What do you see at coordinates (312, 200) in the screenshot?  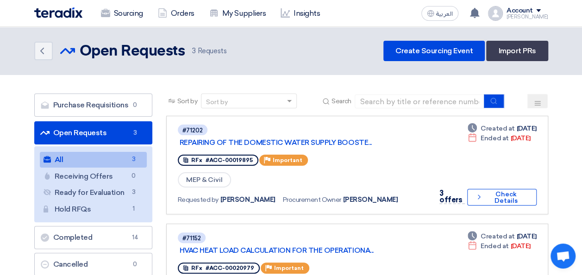 I see `span: Procurement Owner` at bounding box center [312, 200].